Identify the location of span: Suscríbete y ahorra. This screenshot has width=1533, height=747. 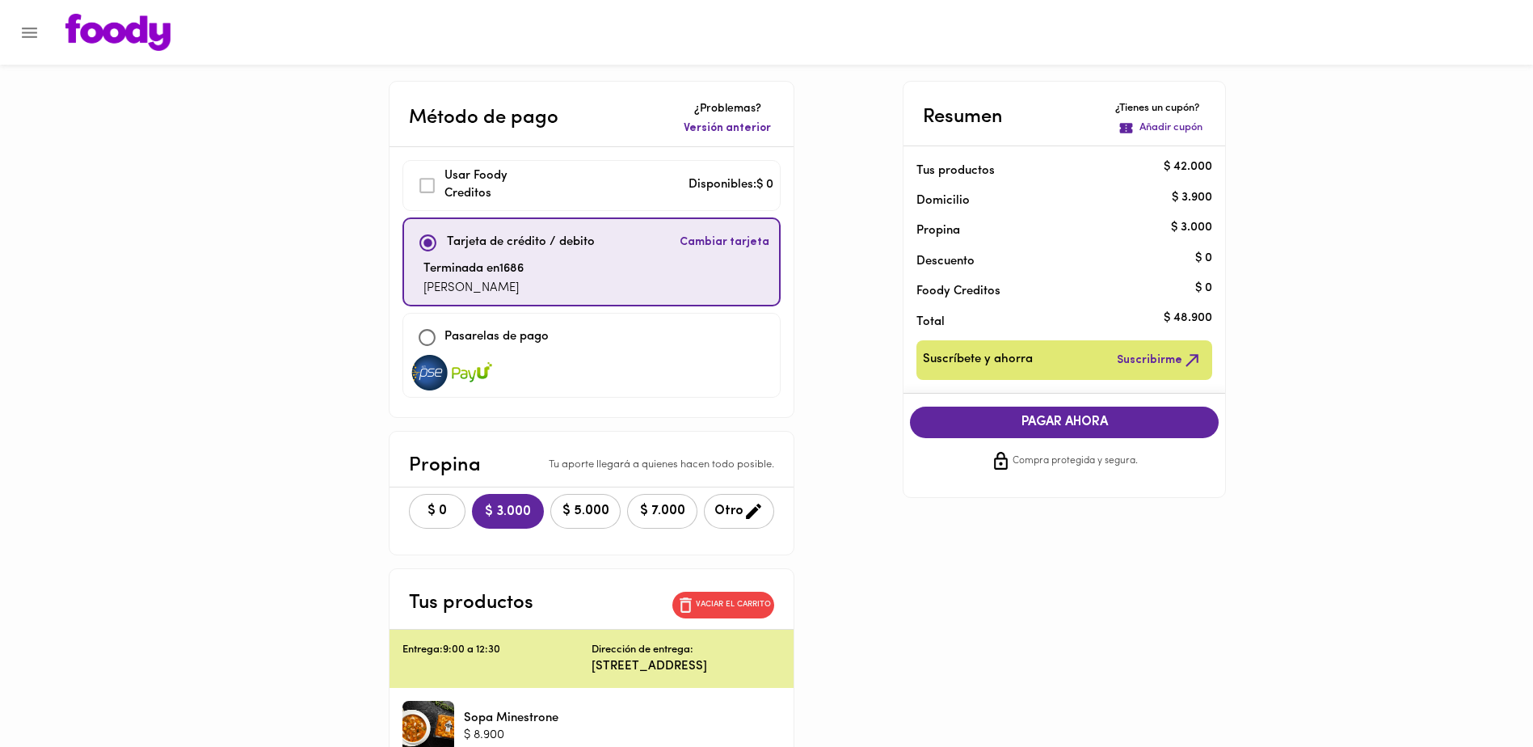
(978, 360).